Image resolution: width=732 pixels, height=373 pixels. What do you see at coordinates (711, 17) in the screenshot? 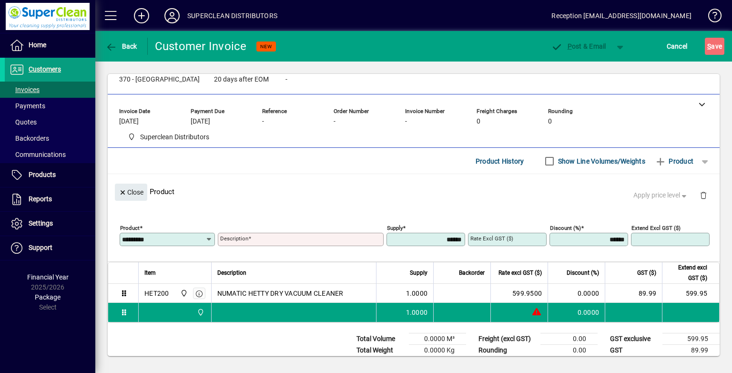
I see `a: Knowledge Base` at bounding box center [711, 17].